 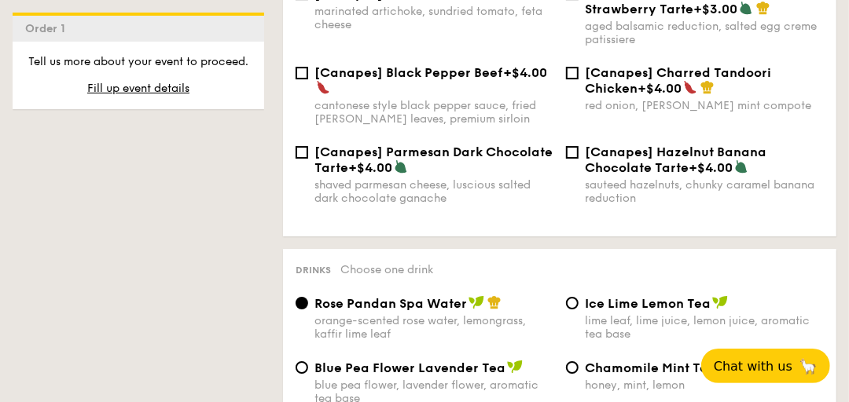 What do you see at coordinates (434, 192) in the screenshot?
I see `div: shaved parmesan cheese, luscious salted dark chocolate ganache` at bounding box center [434, 192].